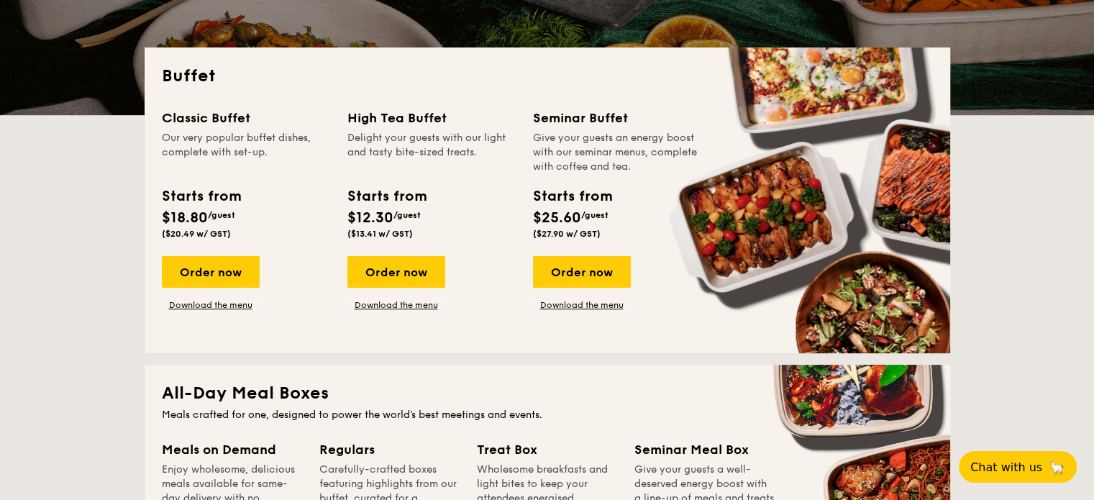 This screenshot has height=500, width=1094. What do you see at coordinates (431, 118) in the screenshot?
I see `div: High Tea Buffet` at bounding box center [431, 118].